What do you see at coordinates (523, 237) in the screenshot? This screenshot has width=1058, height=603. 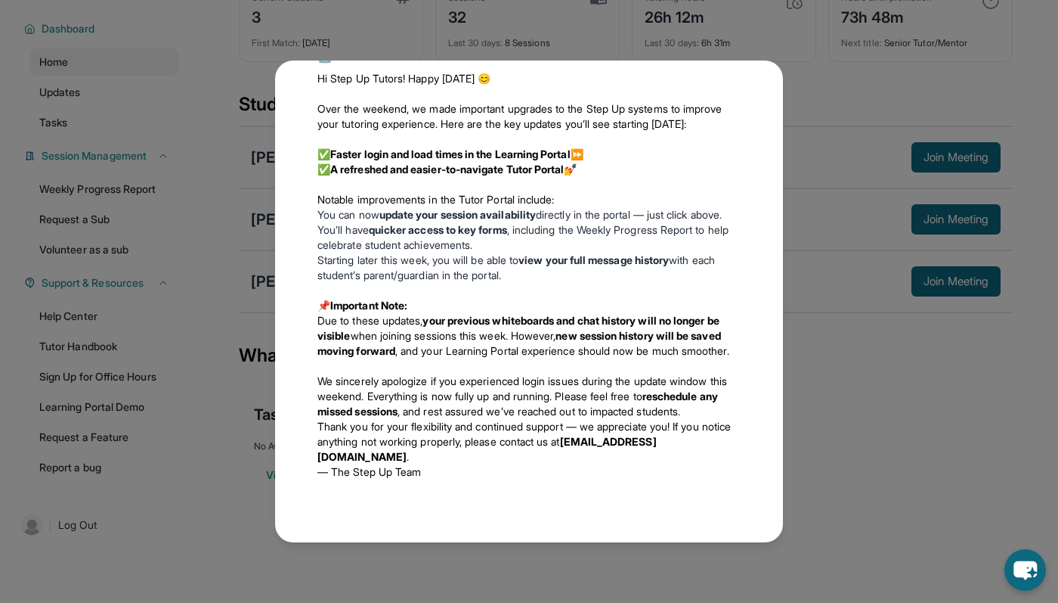 I see `span: , including the Weekly Progress Report to help celebrate student achievements.` at bounding box center [523, 237].